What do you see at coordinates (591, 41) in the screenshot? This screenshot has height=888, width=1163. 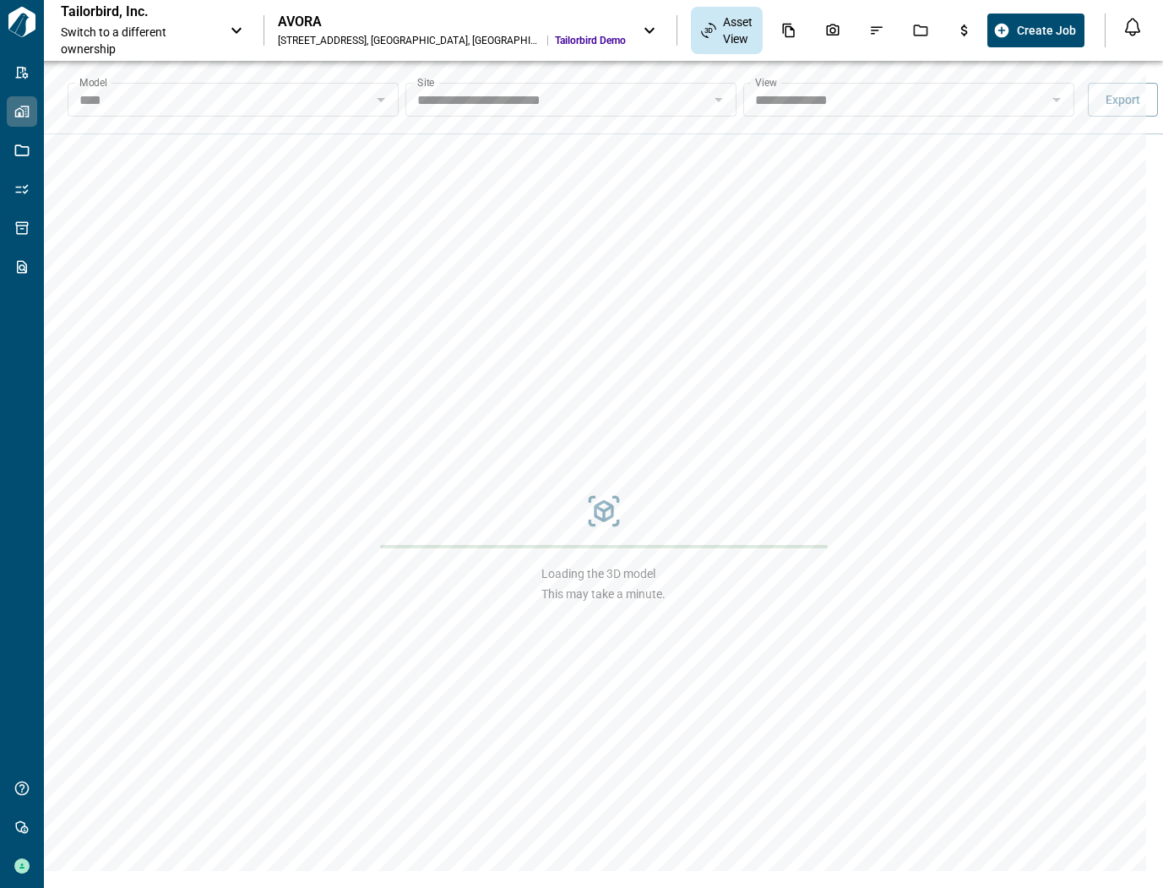 I see `span: Tailorbird Demo` at bounding box center [591, 41].